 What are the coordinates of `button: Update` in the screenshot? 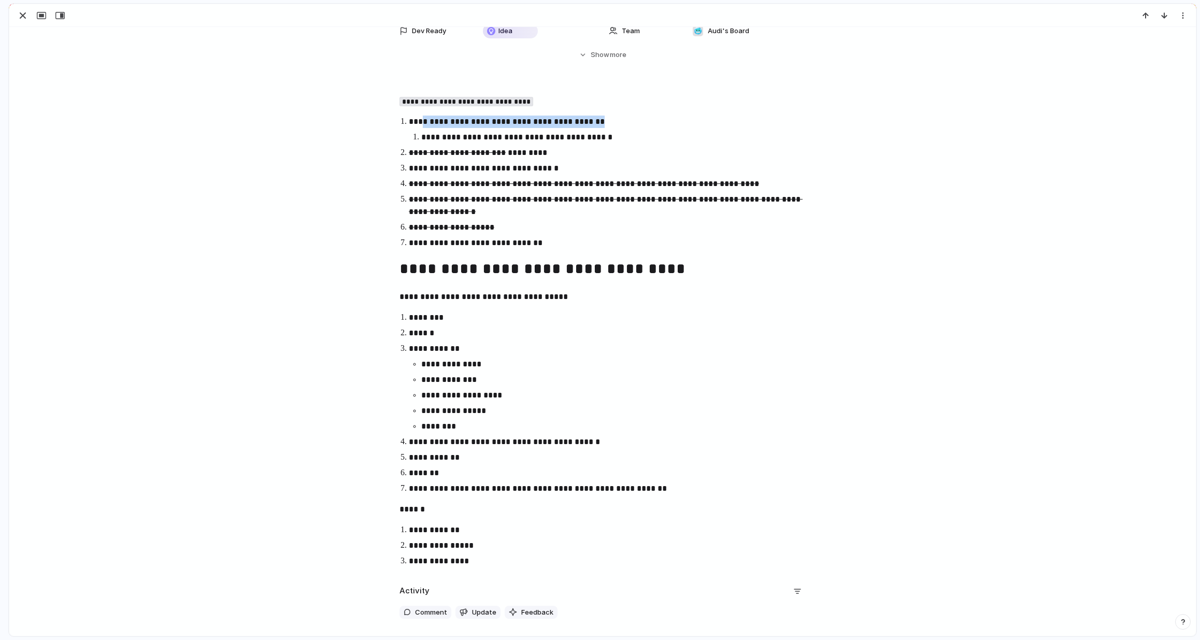 It's located at (478, 612).